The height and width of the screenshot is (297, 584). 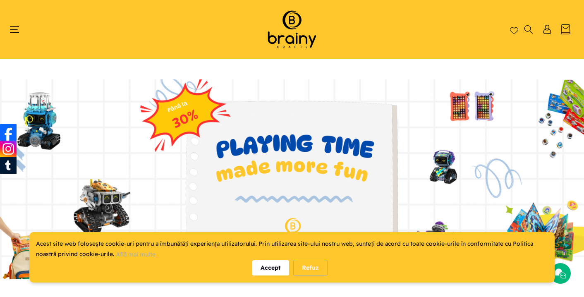 What do you see at coordinates (528, 29) in the screenshot?
I see `summary: Căutați` at bounding box center [528, 29].